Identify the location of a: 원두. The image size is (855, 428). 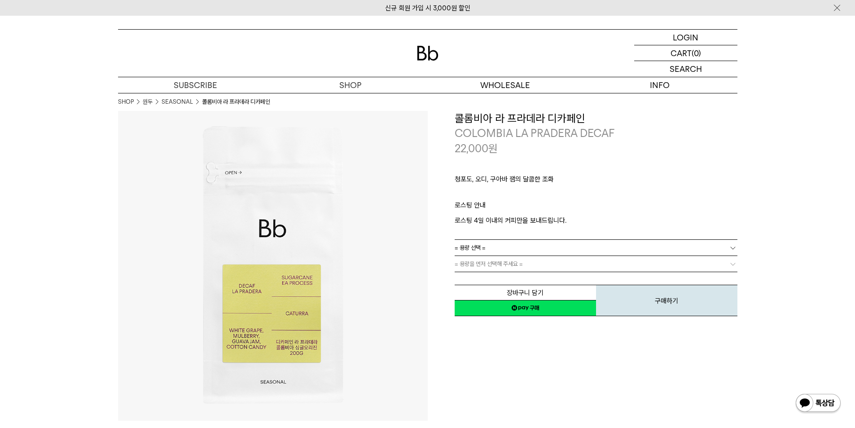
(148, 102).